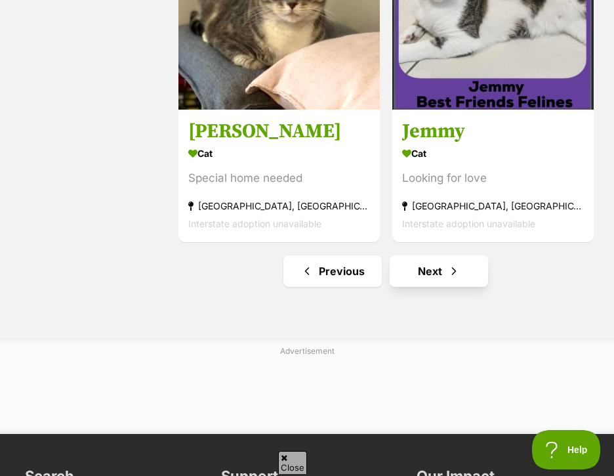  Describe the element at coordinates (493, 131) in the screenshot. I see `h3: Jemmy` at that location.